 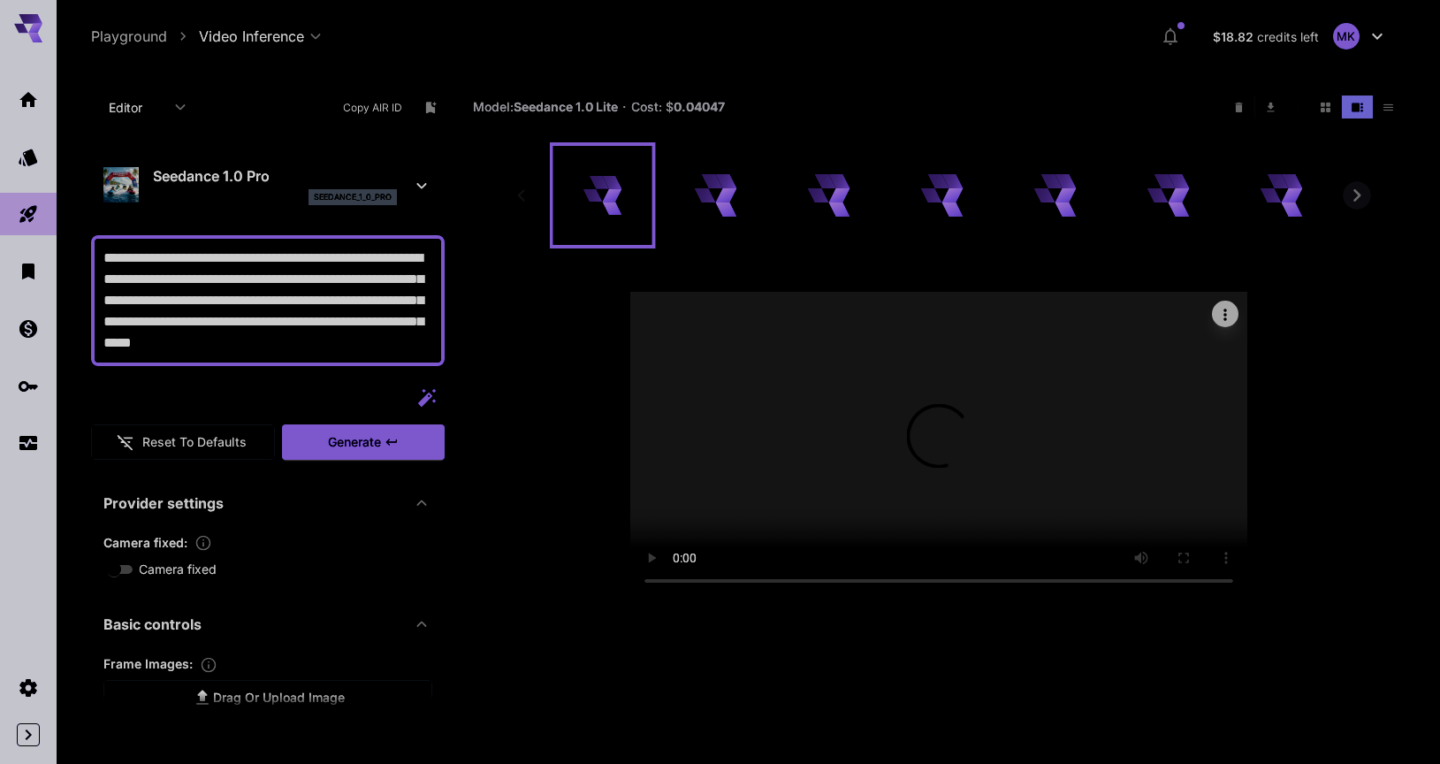 I want to click on p: seedance_1_0_pro, so click(x=353, y=197).